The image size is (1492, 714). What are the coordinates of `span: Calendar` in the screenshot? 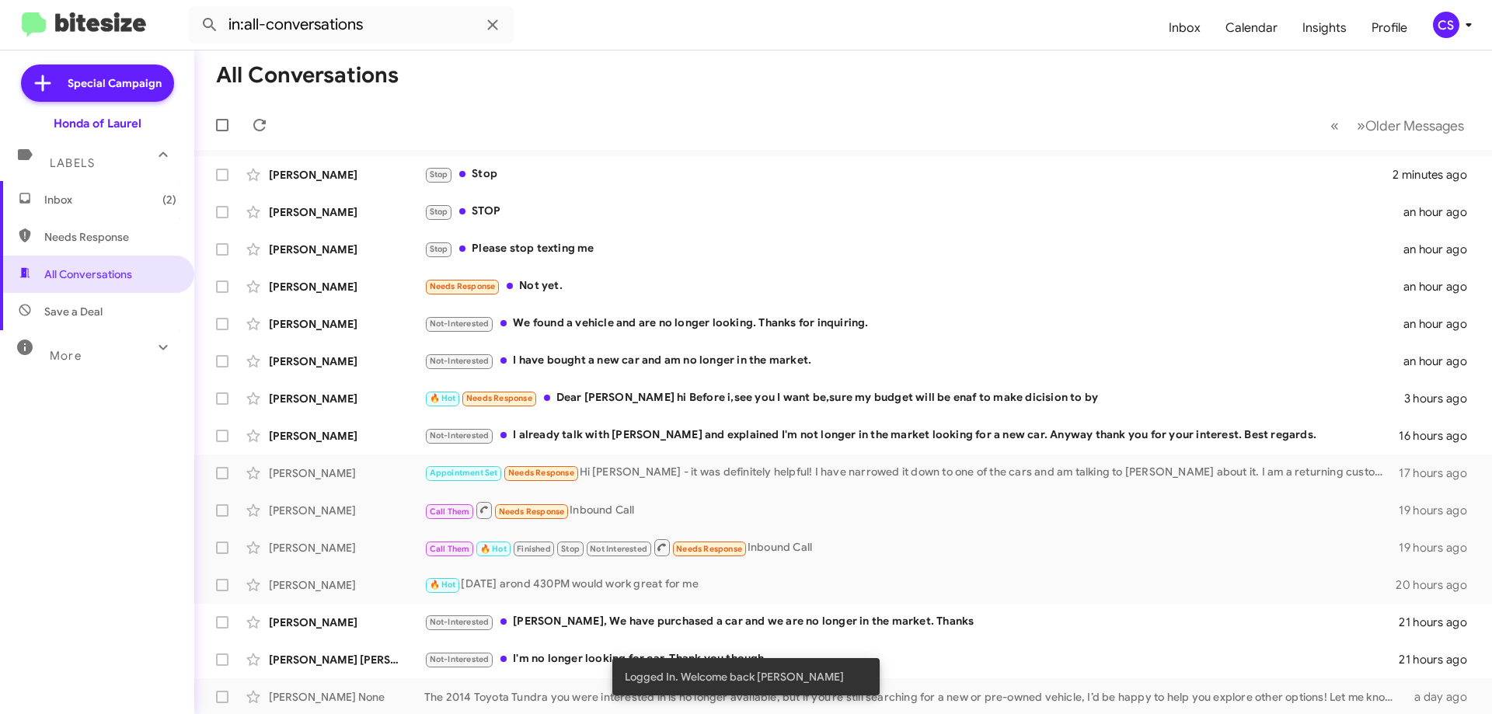 It's located at (1251, 28).